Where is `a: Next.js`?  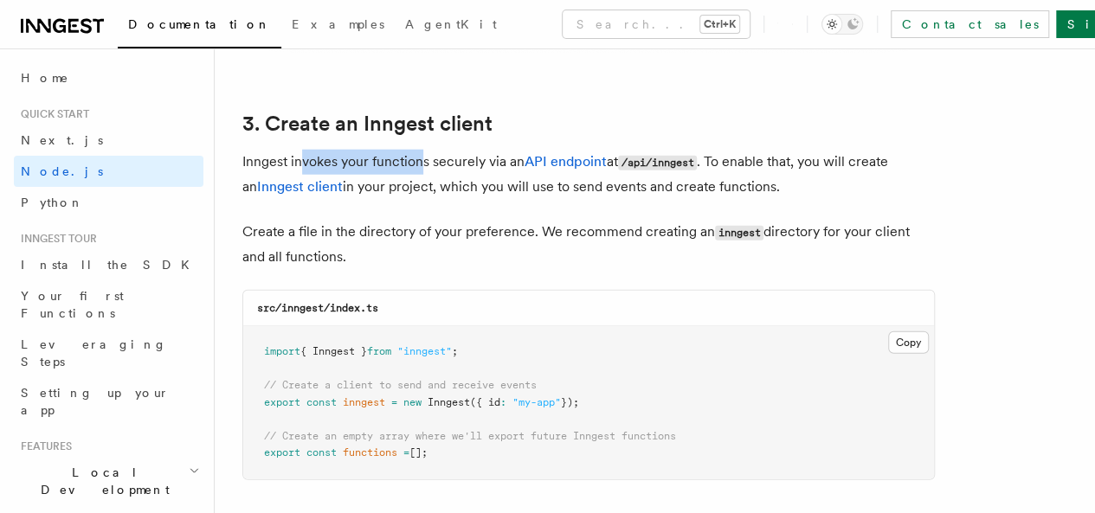
a: Next.js is located at coordinates (108, 140).